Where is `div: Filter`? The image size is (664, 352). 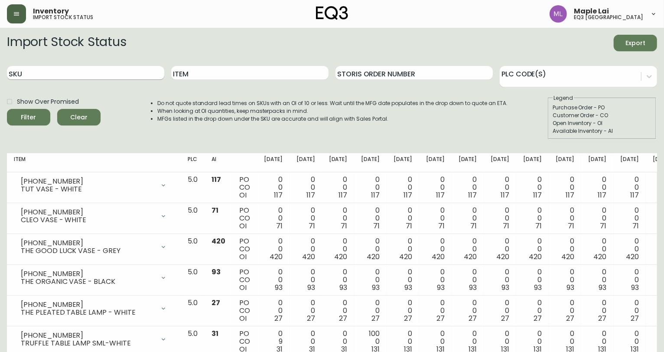 div: Filter is located at coordinates (29, 117).